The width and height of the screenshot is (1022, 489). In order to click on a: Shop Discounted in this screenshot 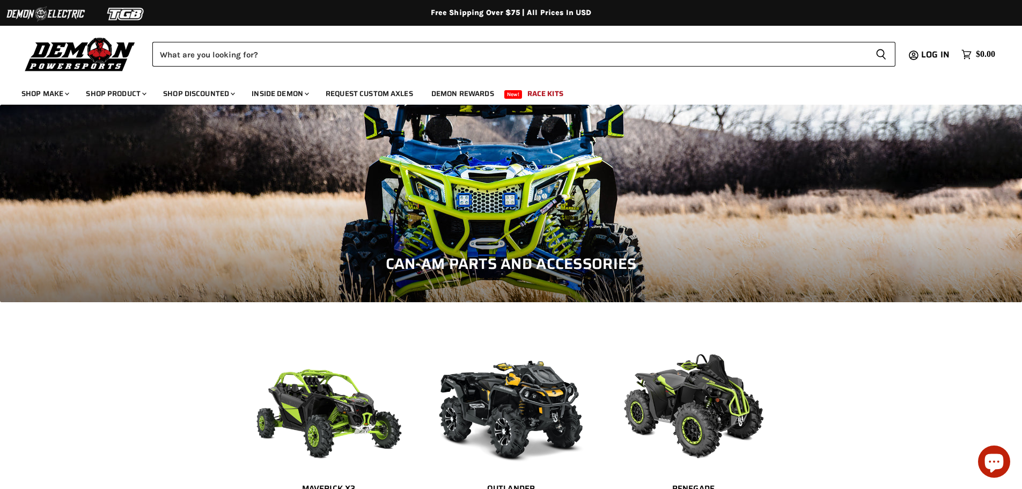, I will do `click(198, 93)`.